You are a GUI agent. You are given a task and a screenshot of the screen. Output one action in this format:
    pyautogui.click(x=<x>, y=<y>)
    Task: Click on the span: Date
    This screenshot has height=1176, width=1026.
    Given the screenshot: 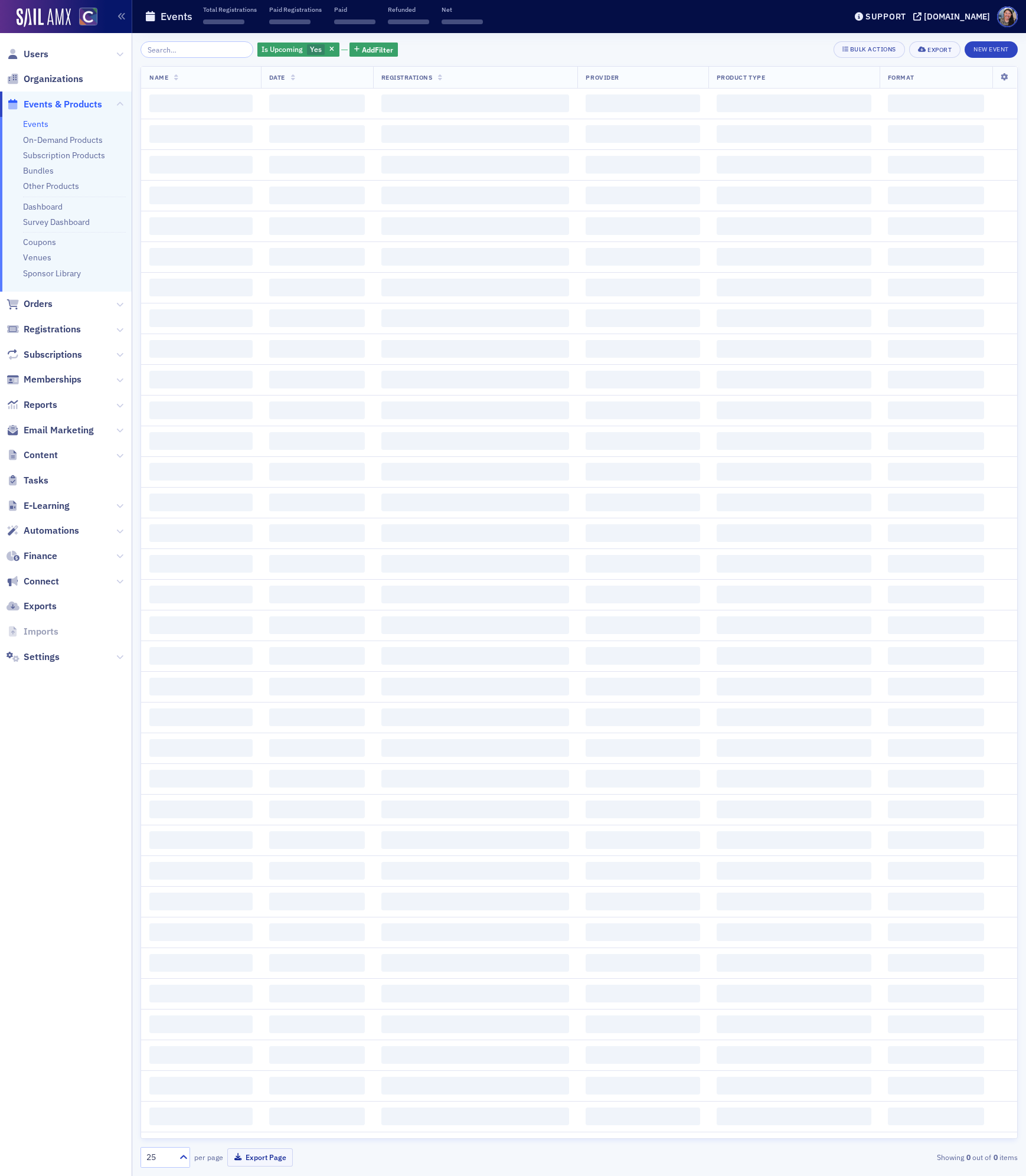 What is the action you would take?
    pyautogui.click(x=277, y=78)
    